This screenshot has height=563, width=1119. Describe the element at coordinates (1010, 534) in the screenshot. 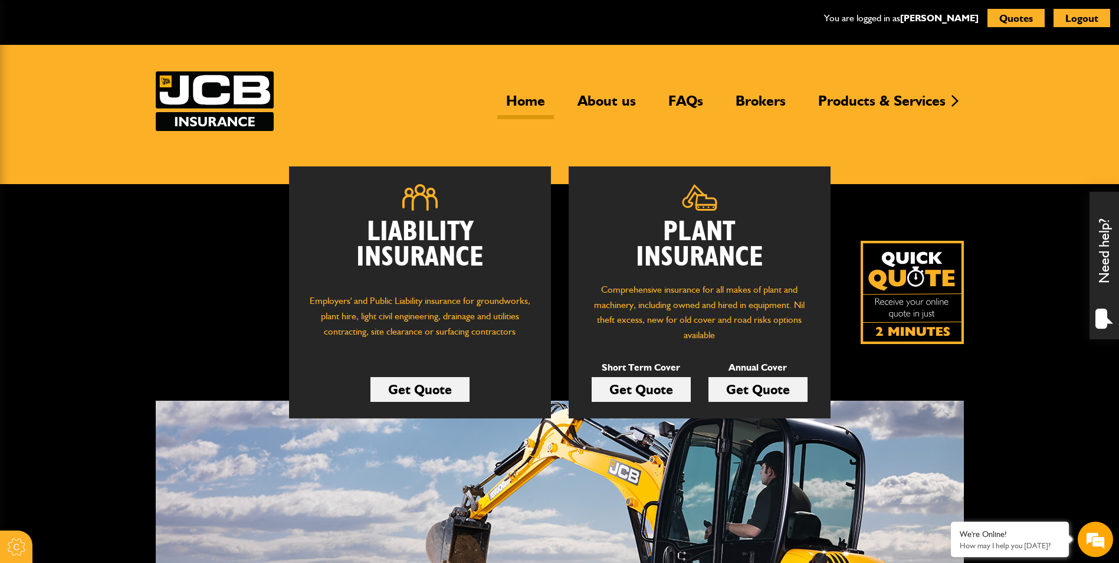

I see `div: We're Online!` at that location.